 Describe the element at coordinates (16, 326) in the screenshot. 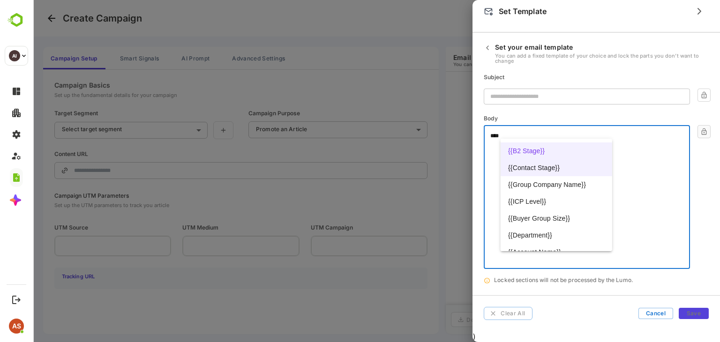

I see `div: AS` at that location.